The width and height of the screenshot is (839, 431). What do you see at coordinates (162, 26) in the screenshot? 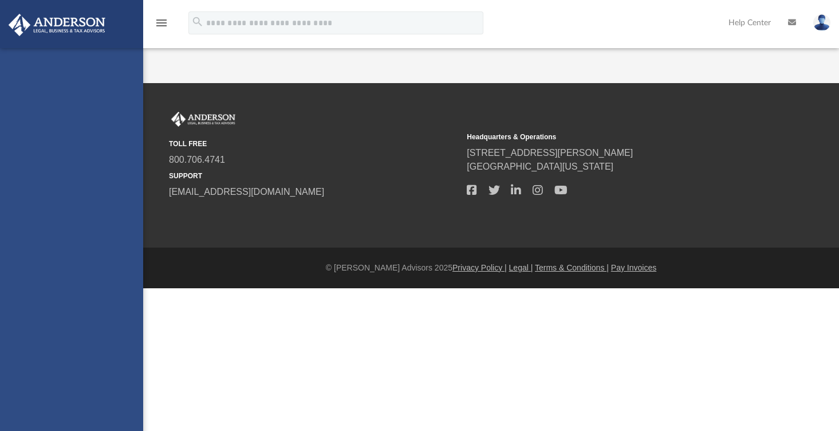
I see `a: menu` at bounding box center [162, 26].